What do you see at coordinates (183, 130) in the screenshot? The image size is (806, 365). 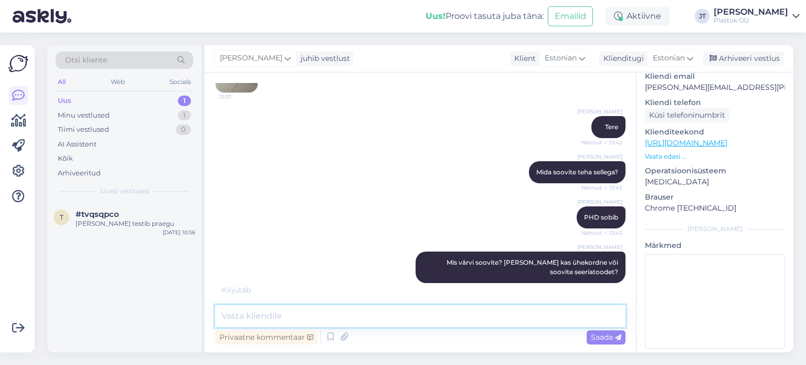 I see `div: 0` at bounding box center [183, 130].